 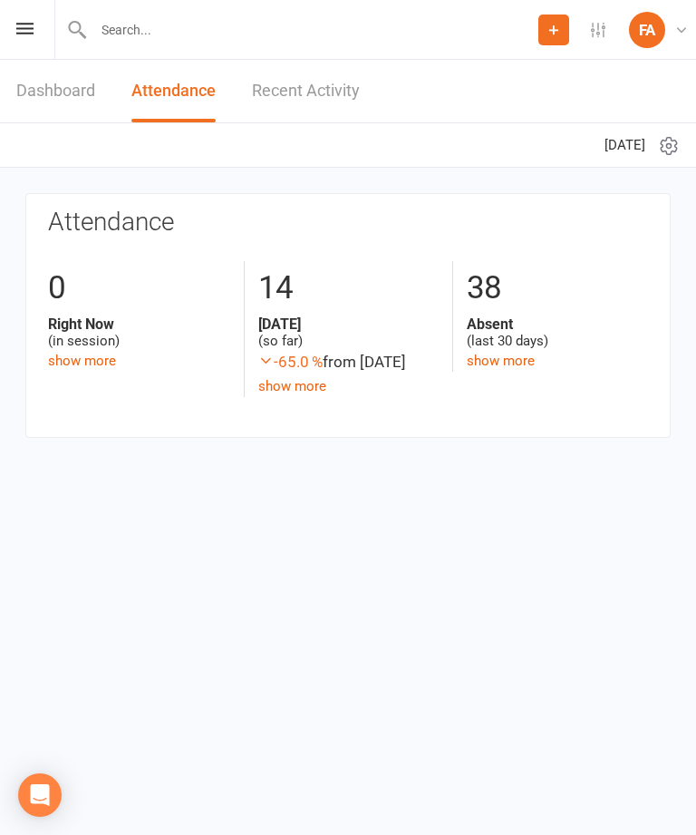 What do you see at coordinates (557, 324) in the screenshot?
I see `strong: Absent` at bounding box center [557, 324].